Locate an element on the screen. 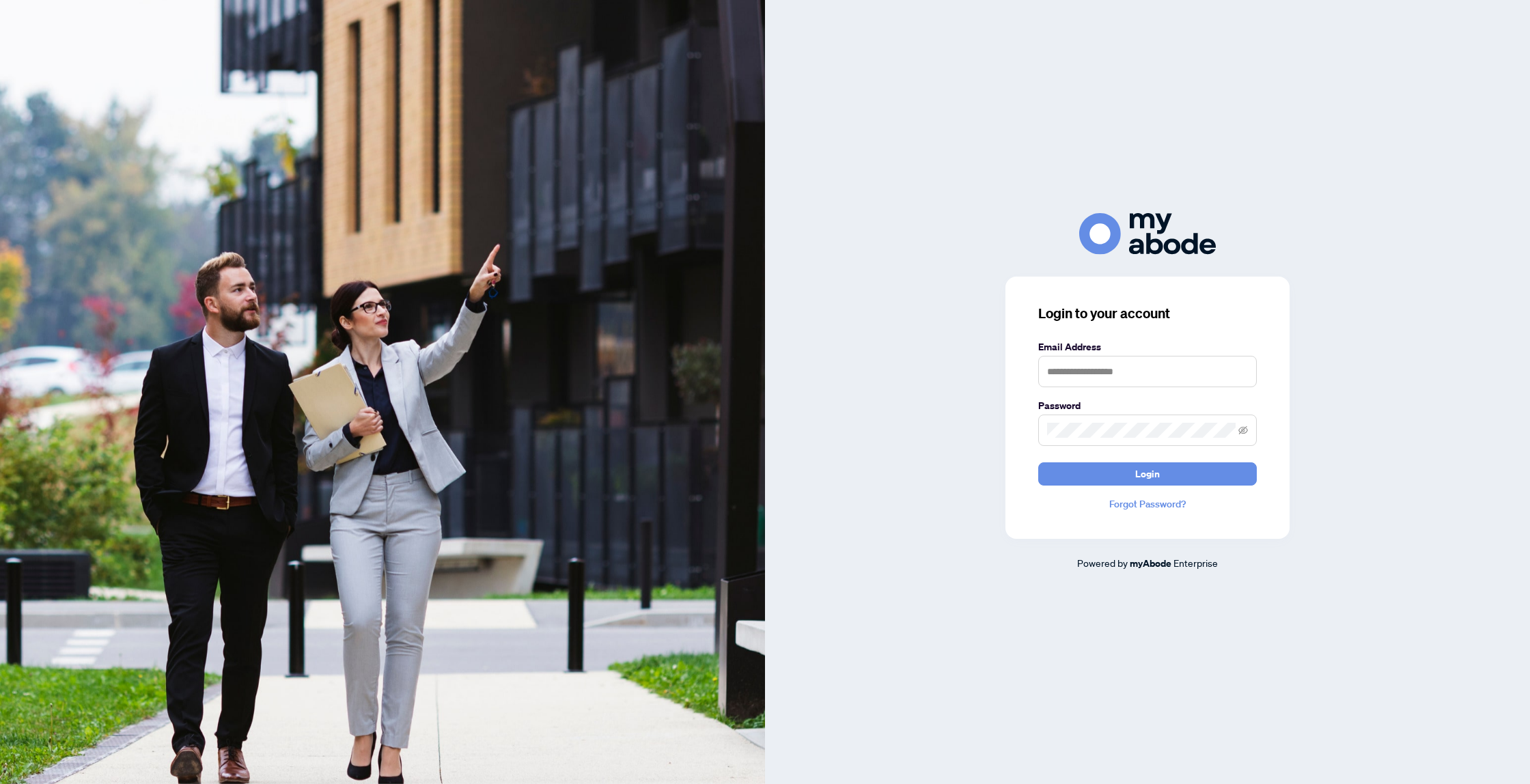 The image size is (1530, 784). span: Powered by is located at coordinates (1102, 563).